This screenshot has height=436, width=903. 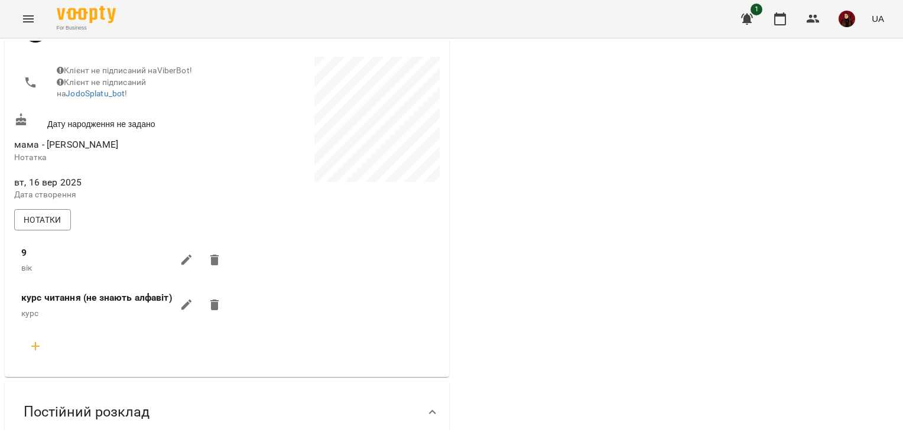 What do you see at coordinates (878, 18) in the screenshot?
I see `button: UA` at bounding box center [878, 18].